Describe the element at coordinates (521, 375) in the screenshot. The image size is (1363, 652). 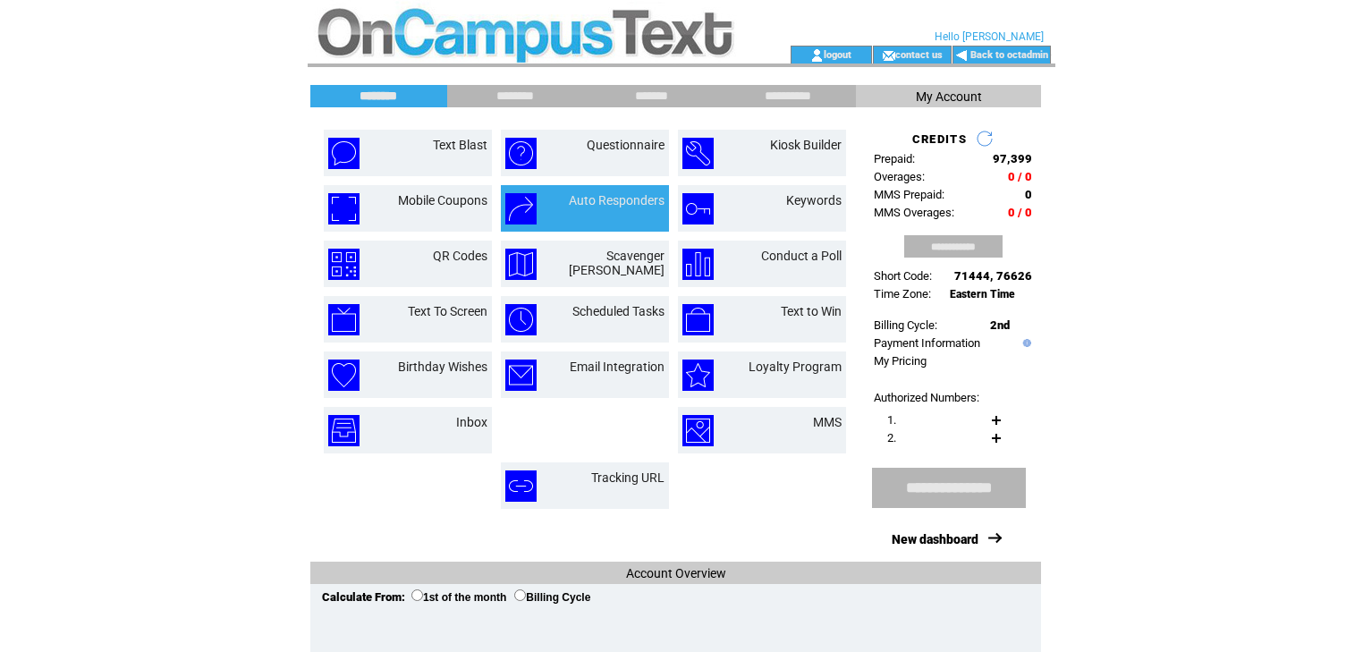
I see `img: email-integration.png` at that location.